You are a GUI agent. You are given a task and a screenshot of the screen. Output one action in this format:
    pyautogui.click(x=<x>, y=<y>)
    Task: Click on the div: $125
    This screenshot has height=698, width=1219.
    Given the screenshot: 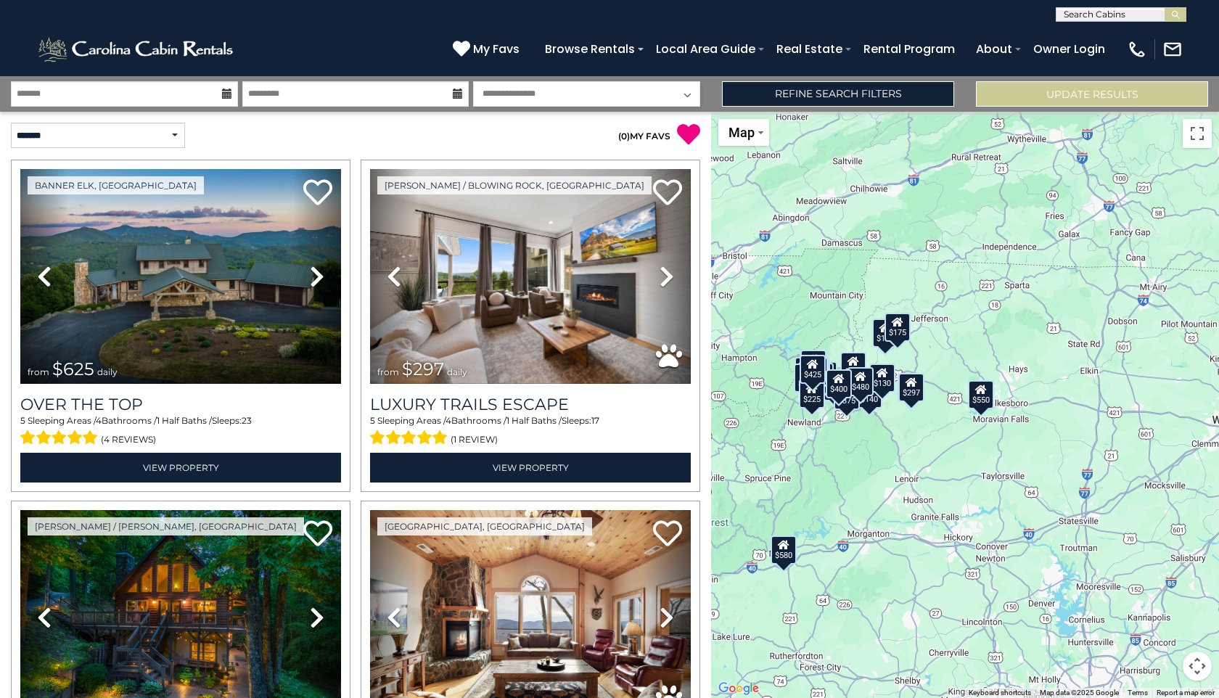 What is the action you would take?
    pyautogui.click(x=813, y=364)
    